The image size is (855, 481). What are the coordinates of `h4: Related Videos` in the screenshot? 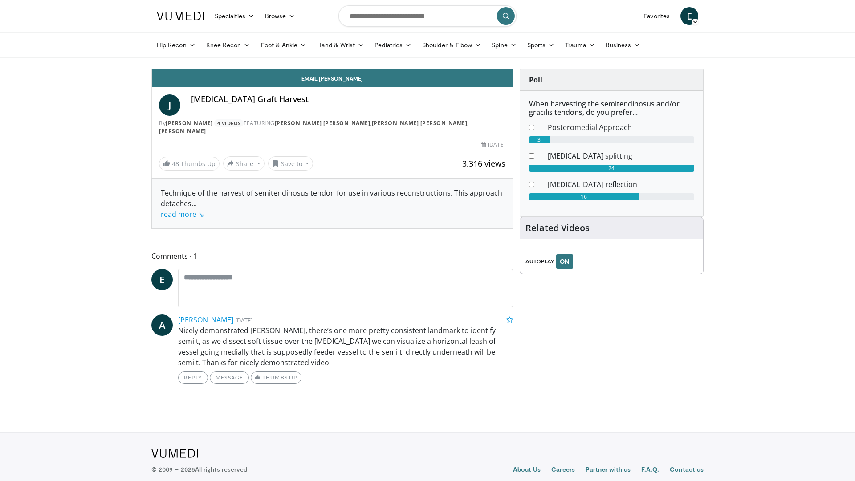 It's located at (558, 228).